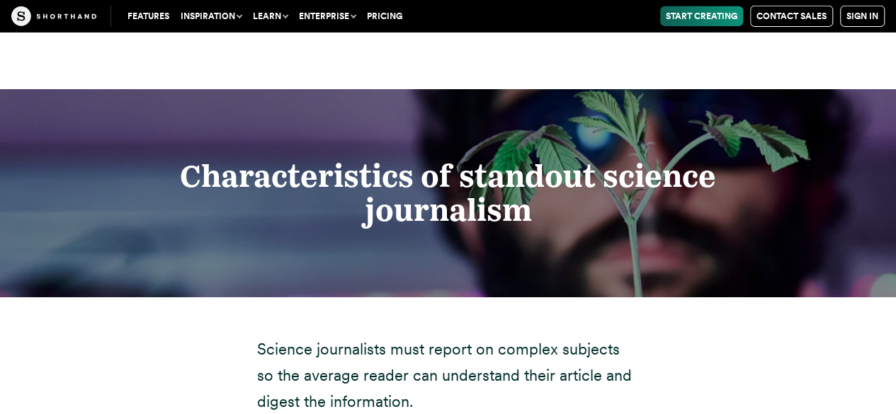 This screenshot has width=896, height=414. What do you see at coordinates (447, 193) in the screenshot?
I see `strong: Characteristics of standout science journalism` at bounding box center [447, 193].